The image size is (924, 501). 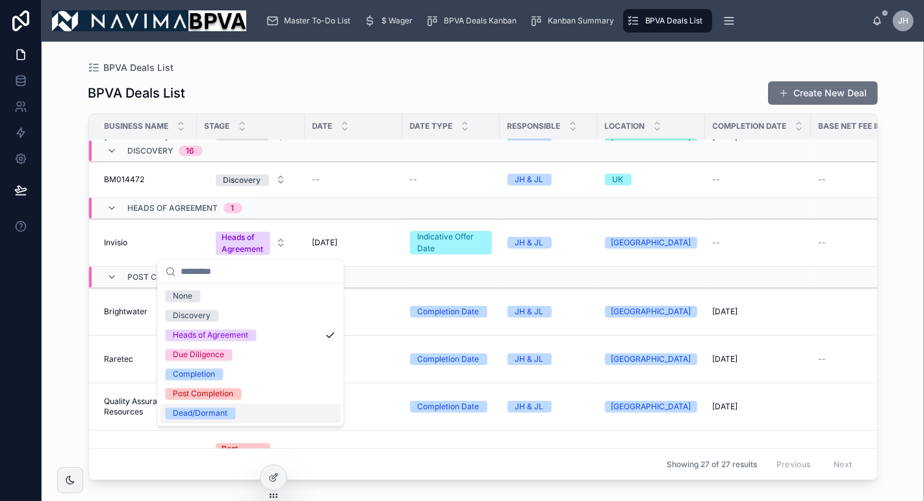 What do you see at coordinates (200, 413) in the screenshot?
I see `div: Dead/Dormant` at bounding box center [200, 413].